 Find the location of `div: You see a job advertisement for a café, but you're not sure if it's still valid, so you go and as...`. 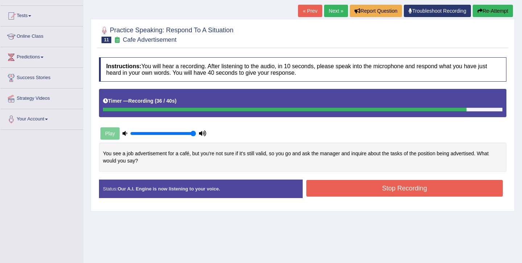

div: You see a job advertisement for a café, but you're not sure if it's still valid, so you go and as... is located at coordinates (303, 157).